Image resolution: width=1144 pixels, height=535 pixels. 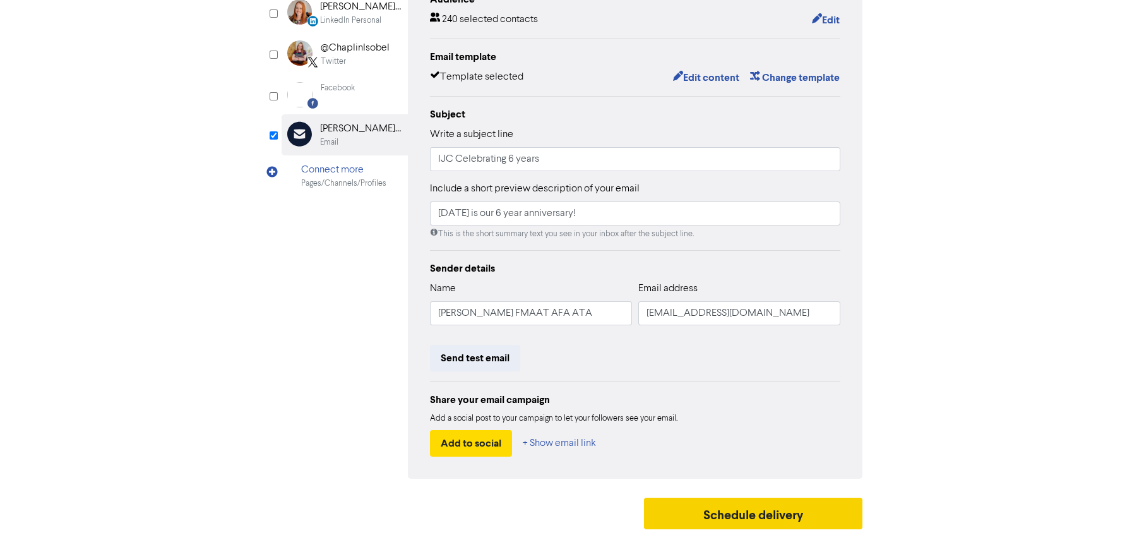 I want to click on div: Connect more, so click(x=344, y=170).